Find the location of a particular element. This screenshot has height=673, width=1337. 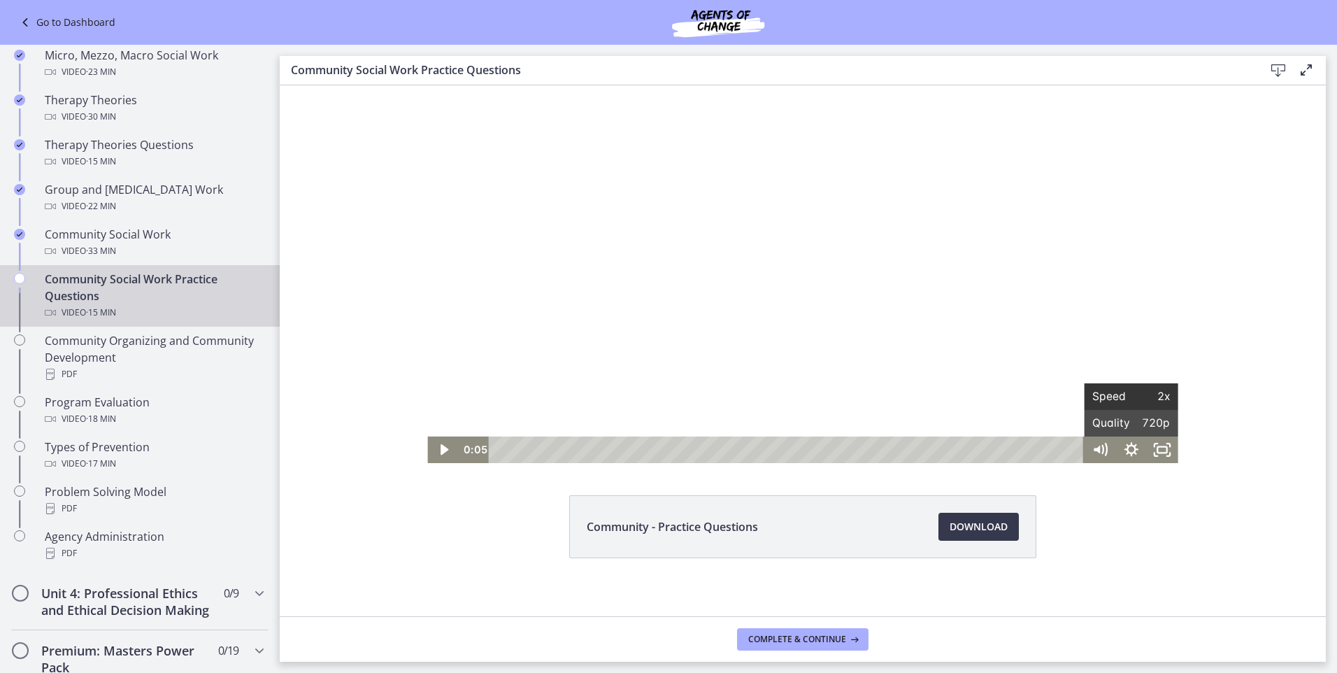

a: Download is located at coordinates (978, 526).